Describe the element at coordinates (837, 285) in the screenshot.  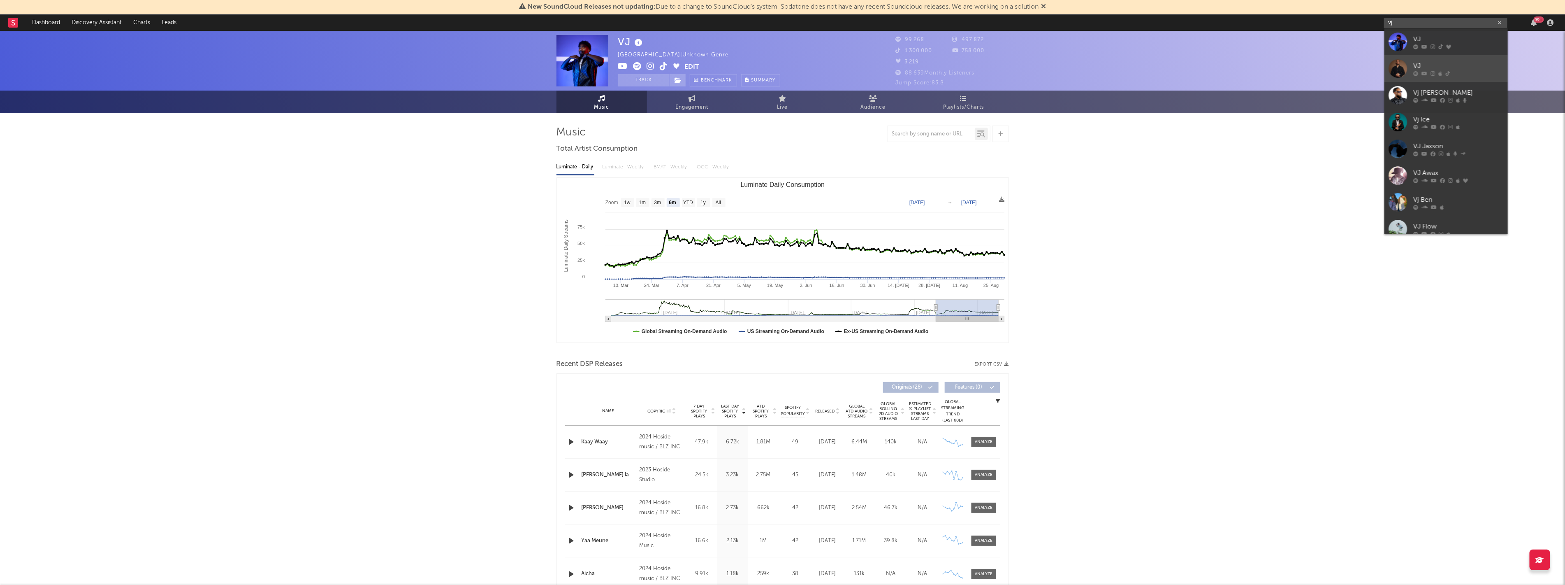
I see `text: 16. Jun` at that location.